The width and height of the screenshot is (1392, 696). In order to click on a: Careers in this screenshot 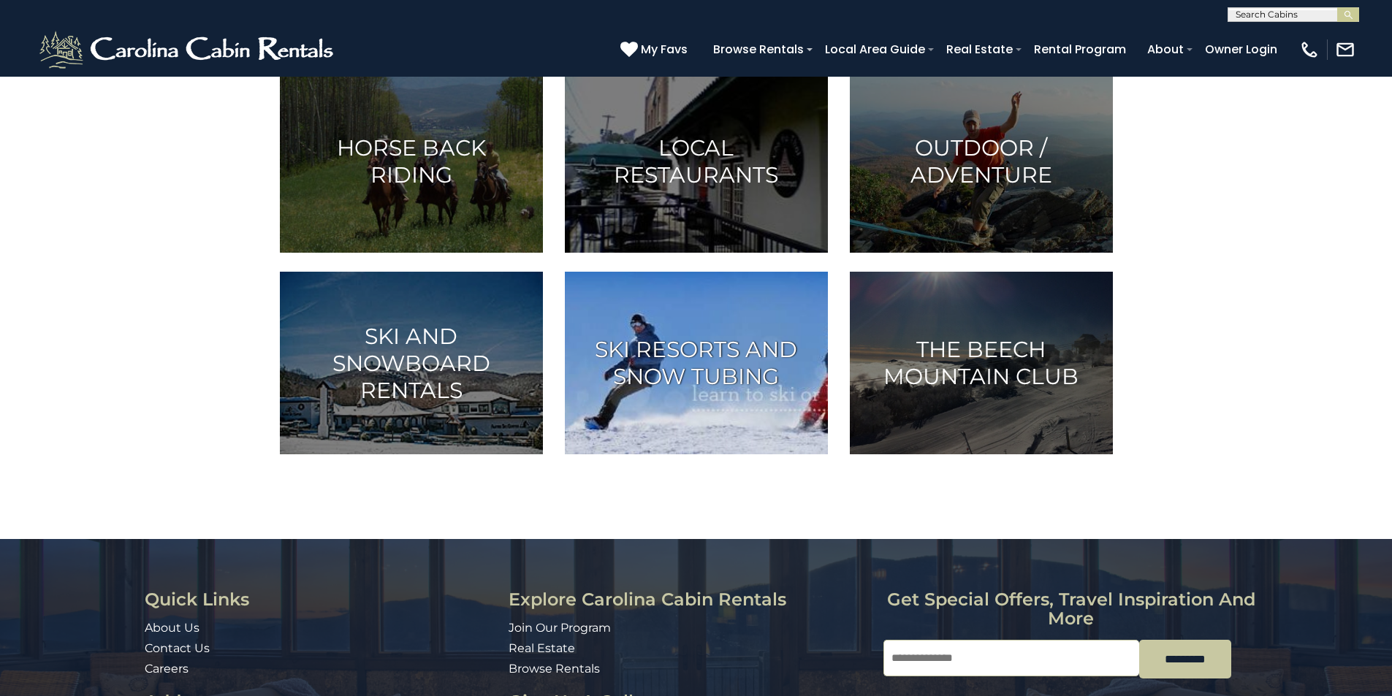, I will do `click(167, 668)`.